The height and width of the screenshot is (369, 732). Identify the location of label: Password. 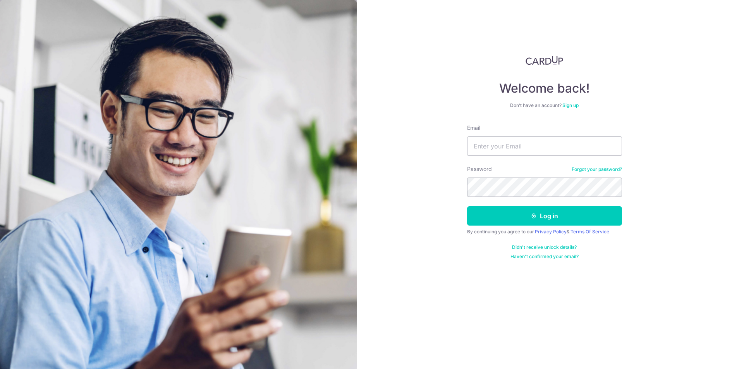
(479, 169).